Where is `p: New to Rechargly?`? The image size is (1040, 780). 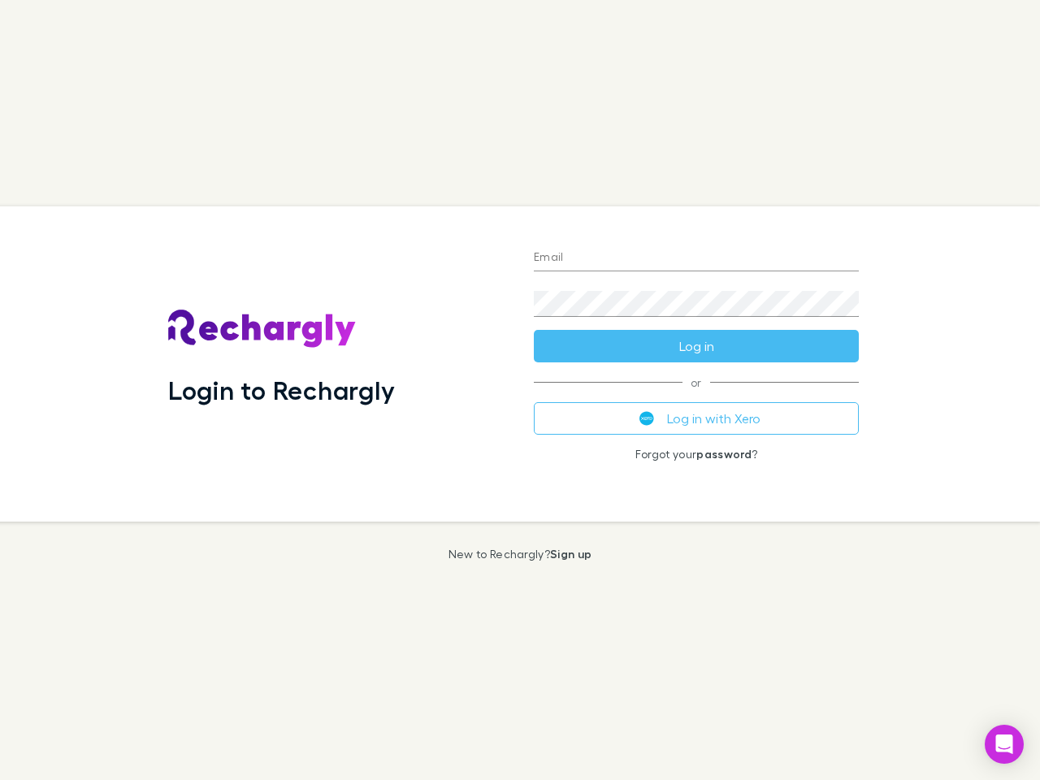 p: New to Rechargly? is located at coordinates (520, 554).